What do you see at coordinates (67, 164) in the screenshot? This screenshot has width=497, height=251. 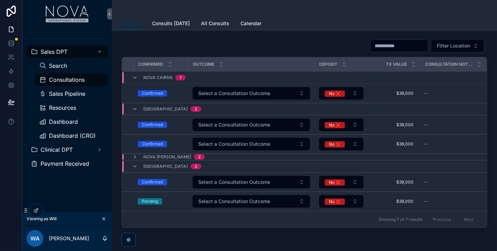 I see `a: Payment Received` at bounding box center [67, 164].